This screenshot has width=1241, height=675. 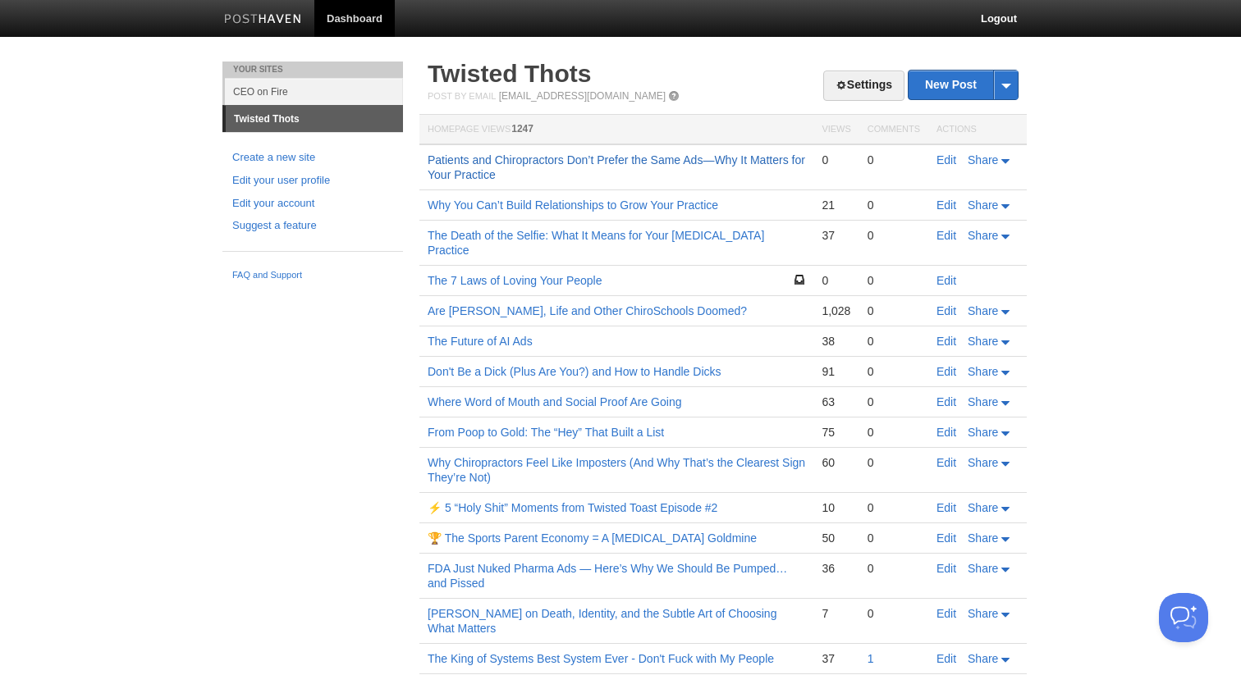 What do you see at coordinates (313, 276) in the screenshot?
I see `a: FAQ and Support` at bounding box center [313, 276].